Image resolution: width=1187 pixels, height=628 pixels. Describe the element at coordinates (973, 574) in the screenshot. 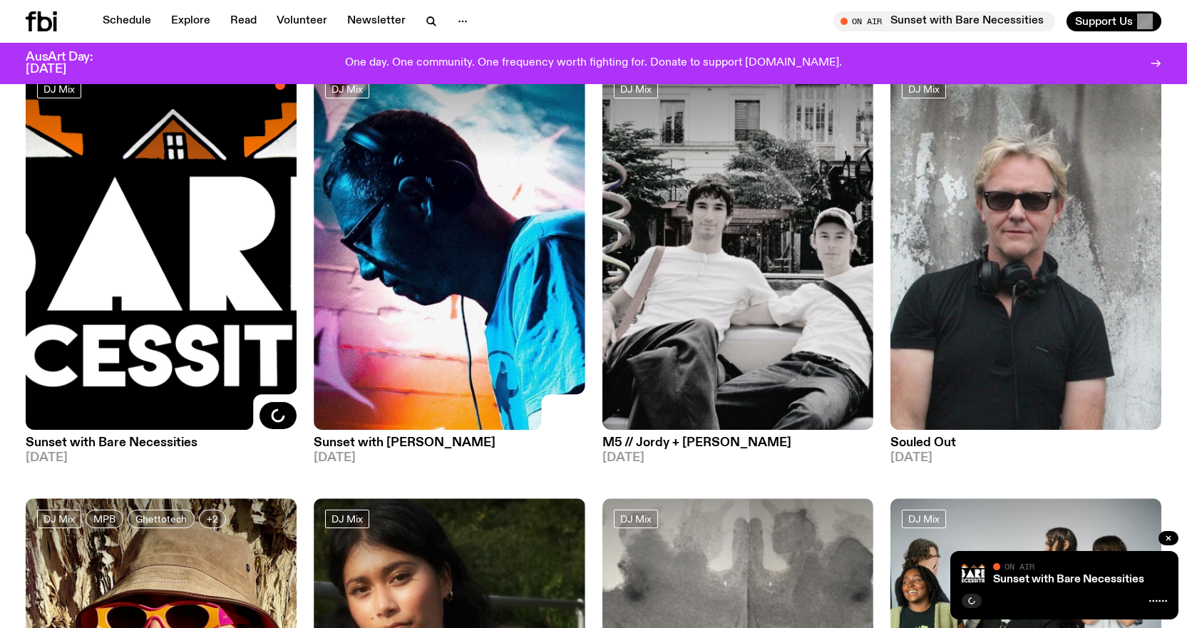

I see `a: Bare Necessities` at that location.